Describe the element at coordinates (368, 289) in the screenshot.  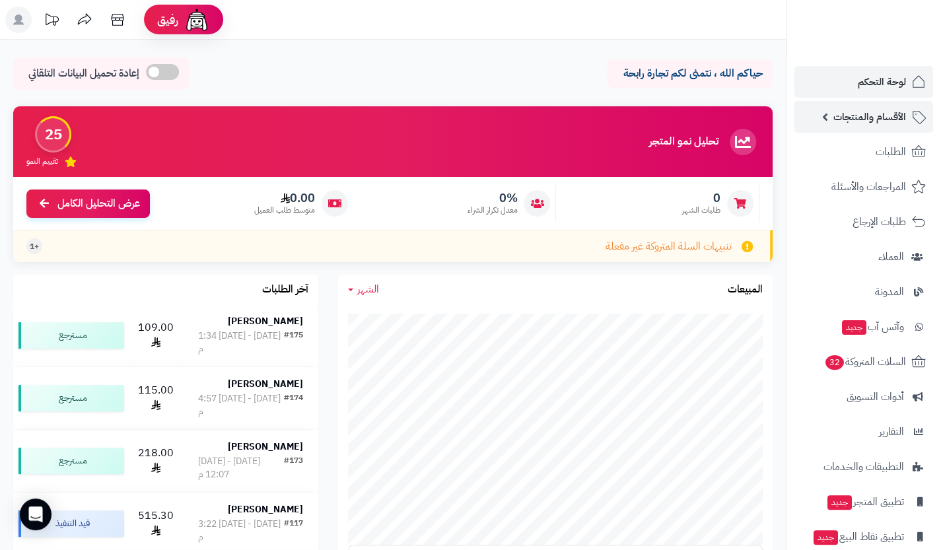
I see `span: الشهر` at that location.